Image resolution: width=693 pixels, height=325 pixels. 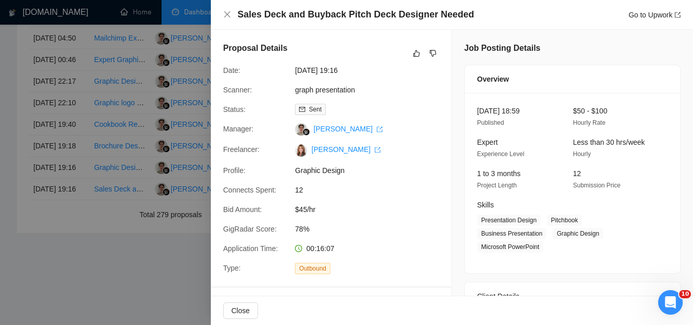 What do you see at coordinates (417, 53) in the screenshot?
I see `span: like` at bounding box center [417, 53].